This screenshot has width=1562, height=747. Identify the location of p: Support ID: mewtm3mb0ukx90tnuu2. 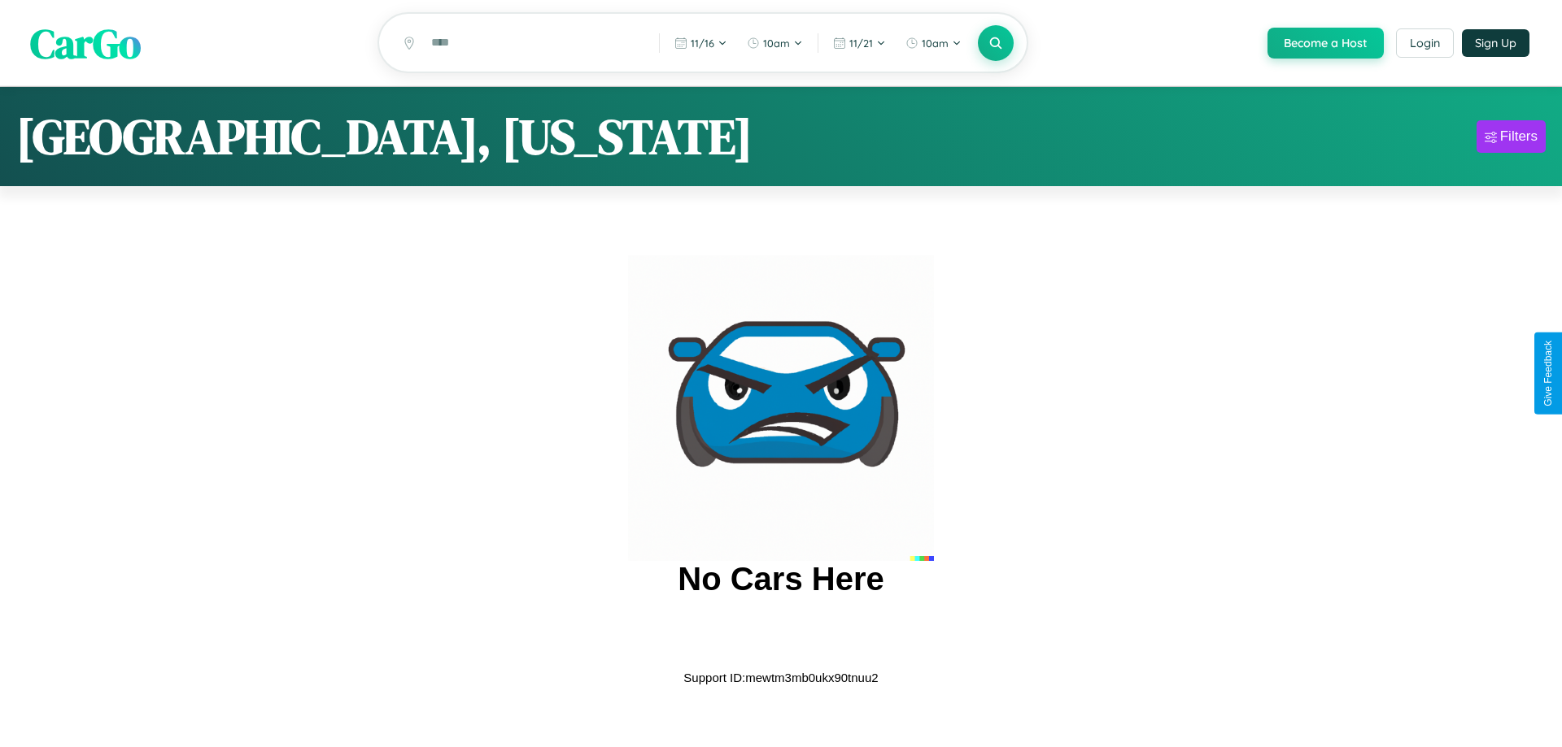
(780, 678).